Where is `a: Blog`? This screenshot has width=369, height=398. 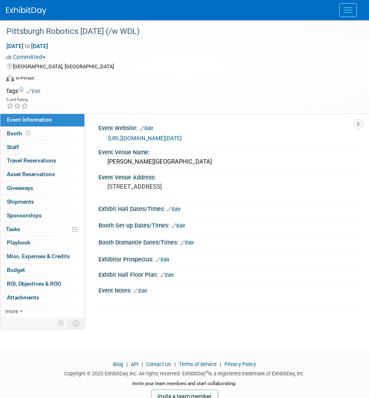
a: Blog is located at coordinates (118, 364).